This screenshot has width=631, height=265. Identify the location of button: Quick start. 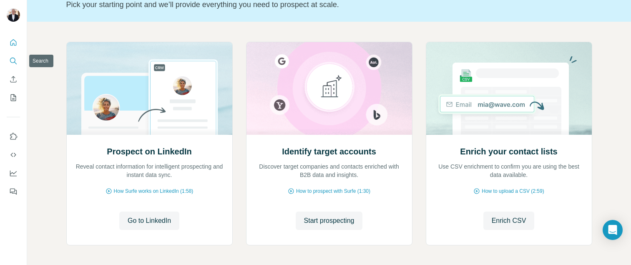
(13, 43).